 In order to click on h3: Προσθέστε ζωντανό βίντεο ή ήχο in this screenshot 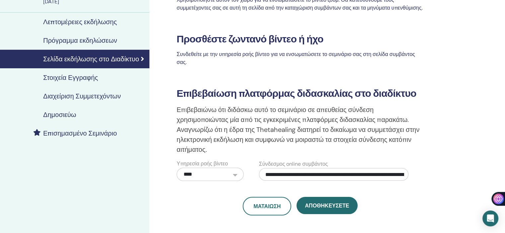, I will do `click(300, 39)`.